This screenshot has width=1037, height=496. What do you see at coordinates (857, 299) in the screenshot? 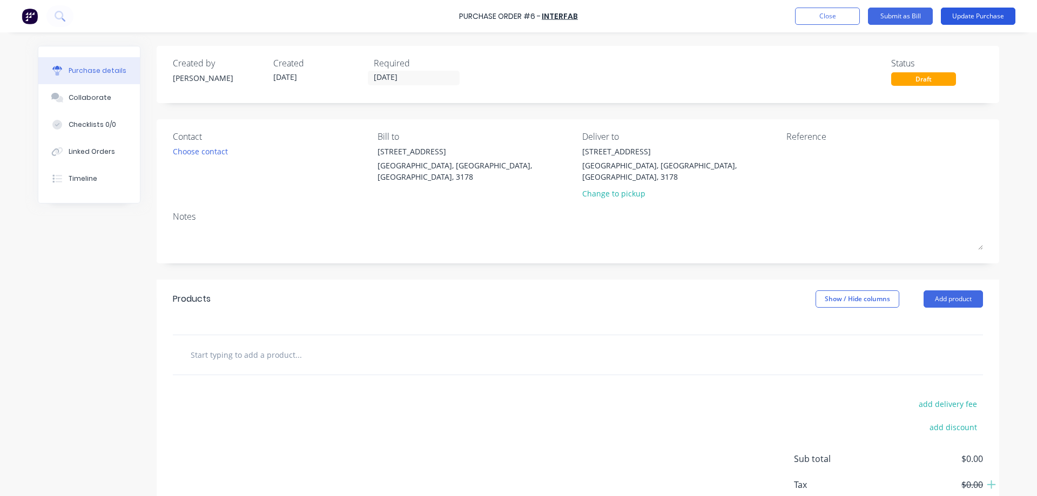
I see `button: Show / Hide columns` at bounding box center [857, 299].